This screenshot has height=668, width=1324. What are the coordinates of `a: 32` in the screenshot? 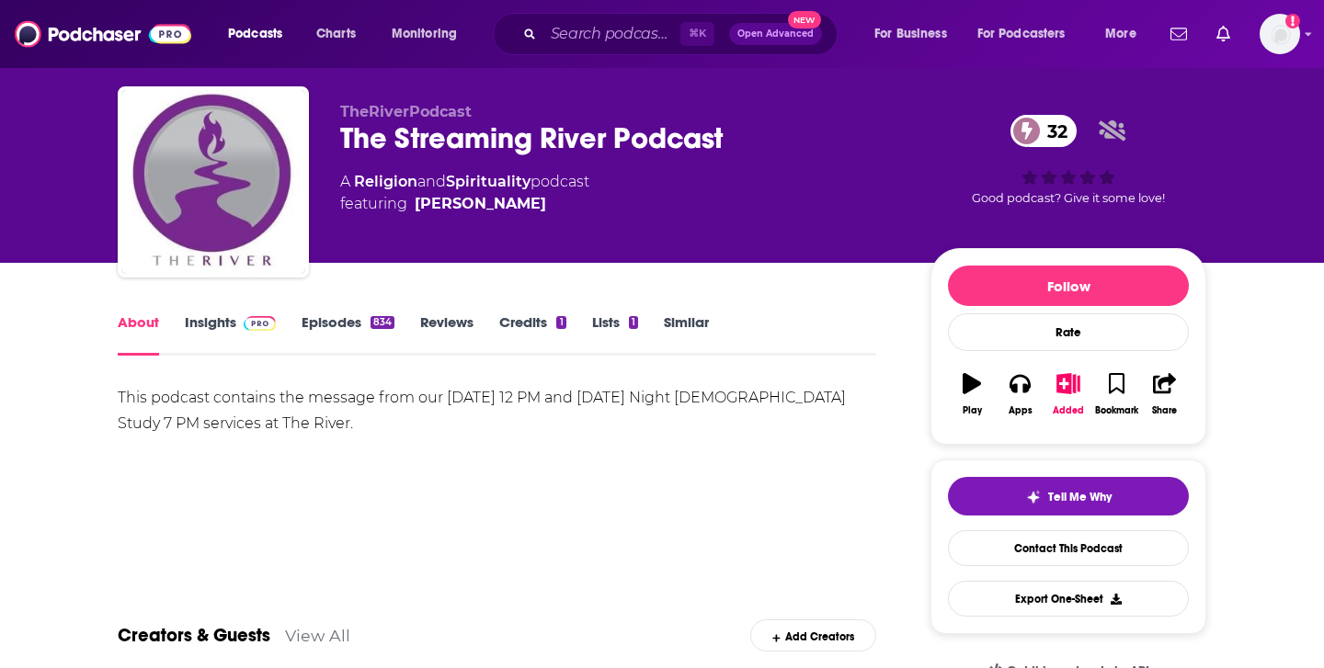 It's located at (1043, 131).